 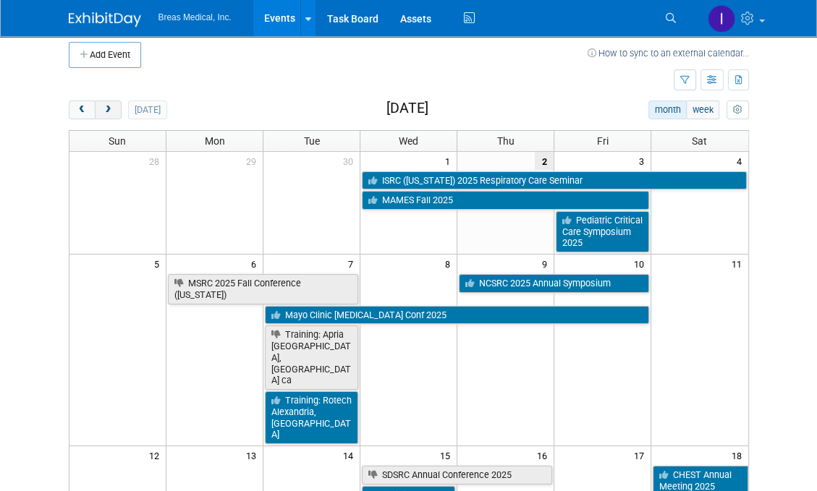 I want to click on span: 3, so click(x=644, y=161).